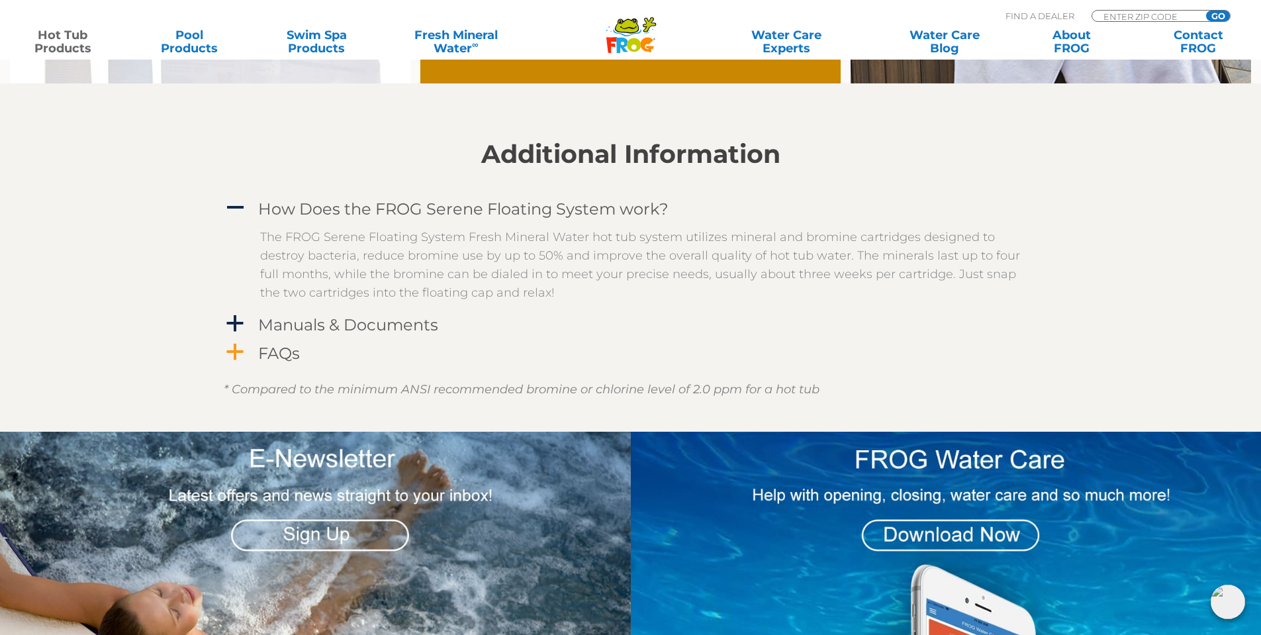  Describe the element at coordinates (1040, 16) in the screenshot. I see `p: Find A Dealer` at that location.